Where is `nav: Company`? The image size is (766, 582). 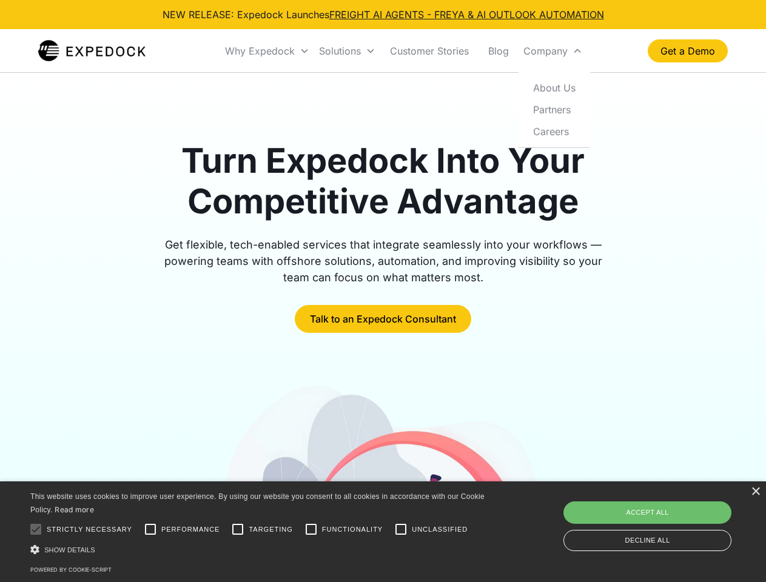 nav: Company is located at coordinates (554, 109).